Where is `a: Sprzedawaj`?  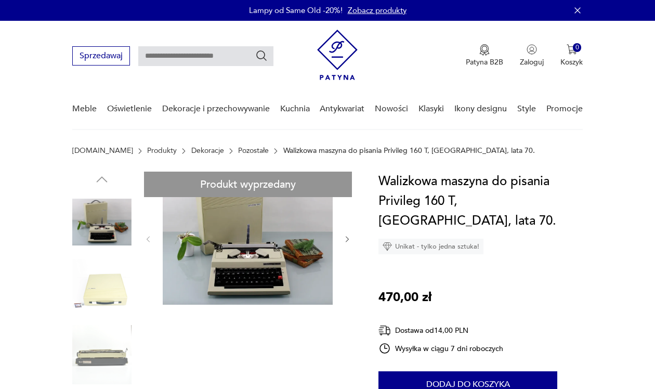
a: Sprzedawaj is located at coordinates (101, 57).